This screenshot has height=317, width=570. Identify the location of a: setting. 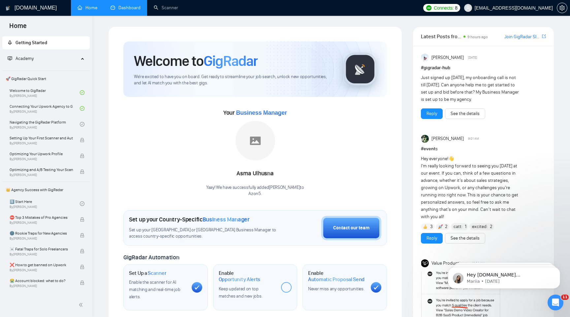
(562, 8).